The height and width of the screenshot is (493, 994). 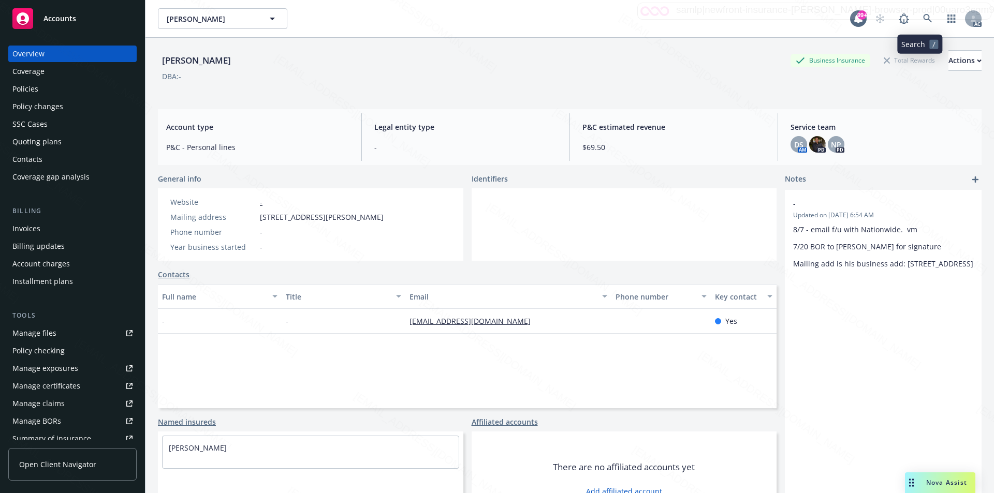 I want to click on div: Manage certificates, so click(x=46, y=386).